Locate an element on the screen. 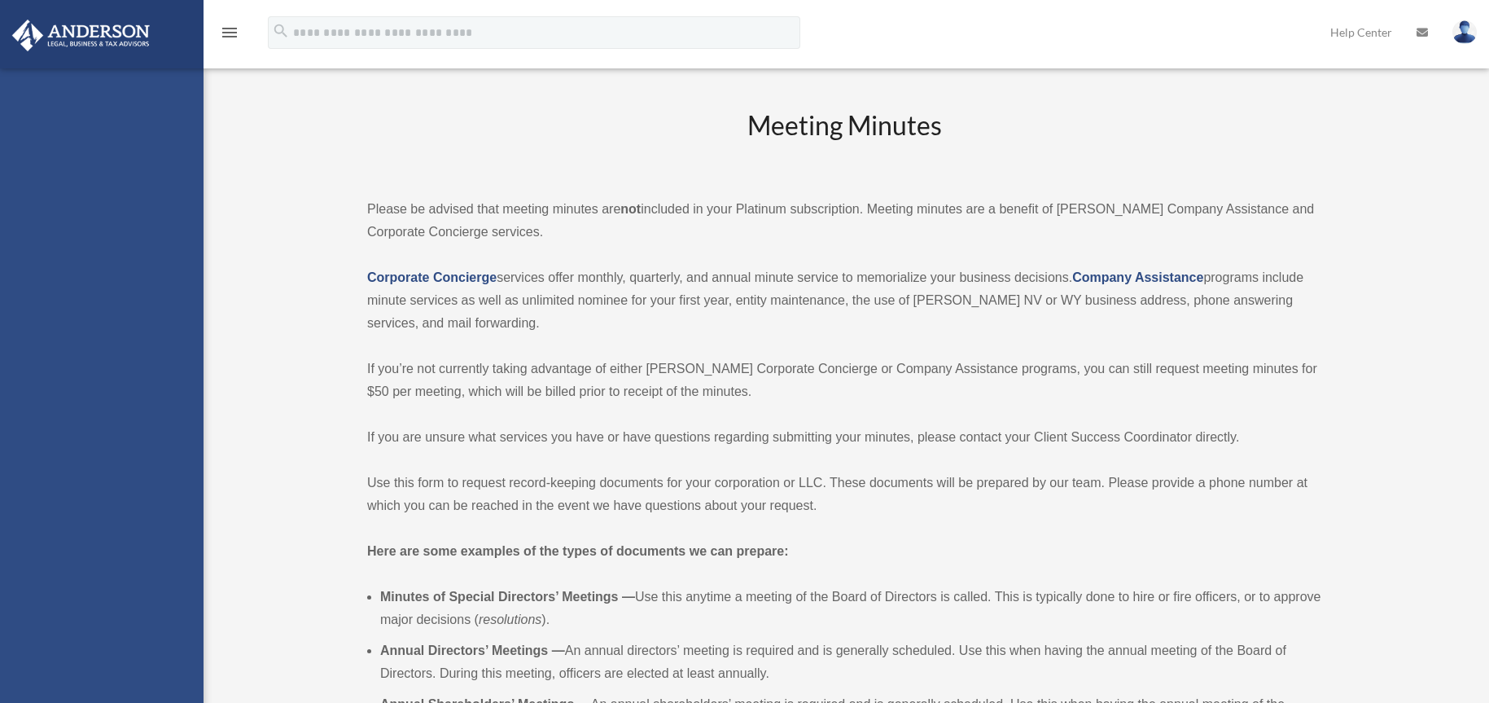 This screenshot has width=1489, height=703. p: services offer monthly, quarterly, and annual minute service to memorialize your business decisio... is located at coordinates (844, 300).